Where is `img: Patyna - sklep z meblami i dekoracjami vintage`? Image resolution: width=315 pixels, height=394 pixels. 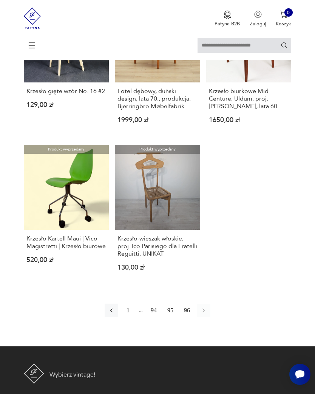 img: Patyna - sklep z meblami i dekoracjami vintage is located at coordinates (34, 373).